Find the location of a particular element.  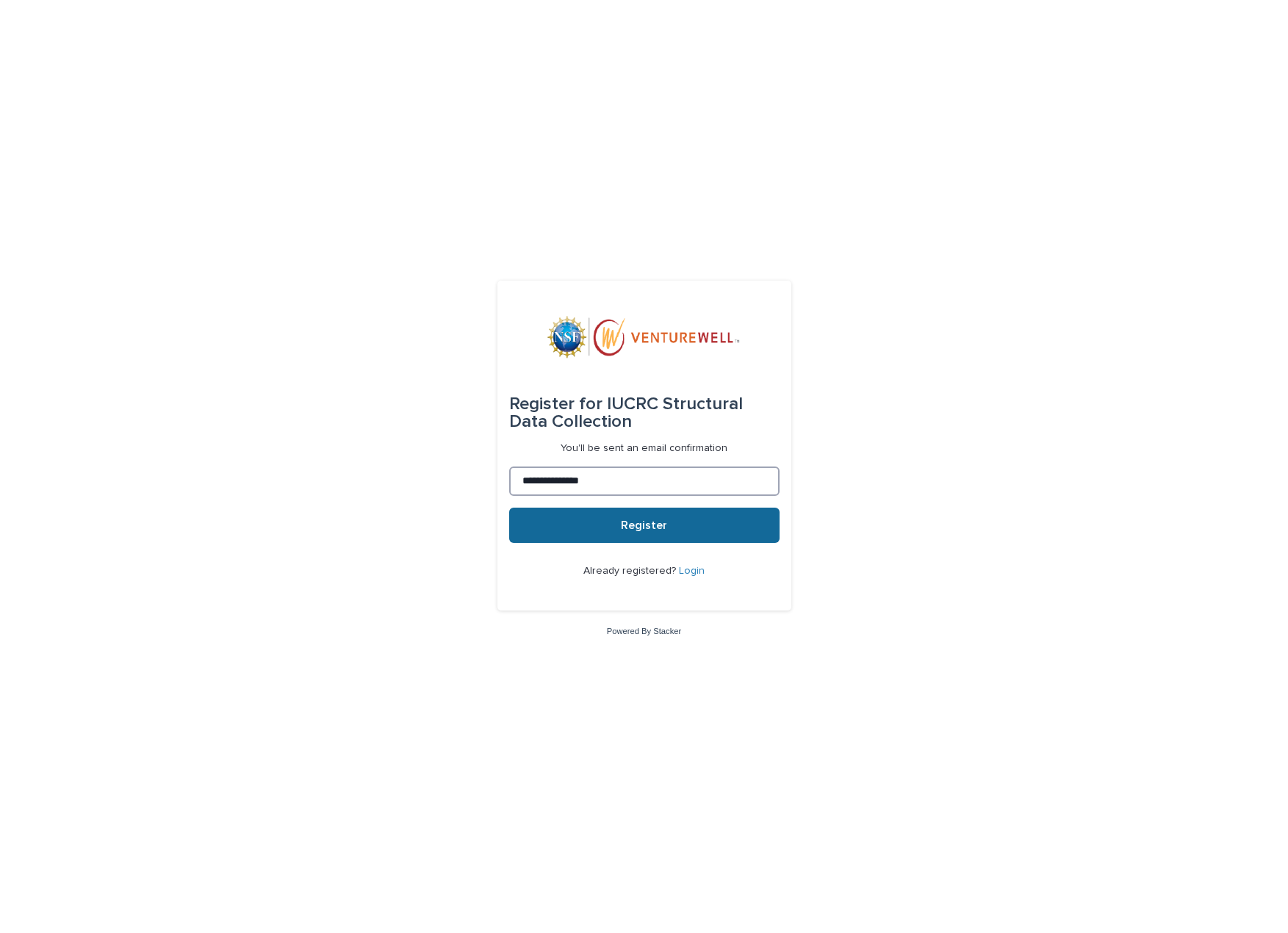

img: mWhVGmOKROS2pZaMU8FQ is located at coordinates (644, 338).